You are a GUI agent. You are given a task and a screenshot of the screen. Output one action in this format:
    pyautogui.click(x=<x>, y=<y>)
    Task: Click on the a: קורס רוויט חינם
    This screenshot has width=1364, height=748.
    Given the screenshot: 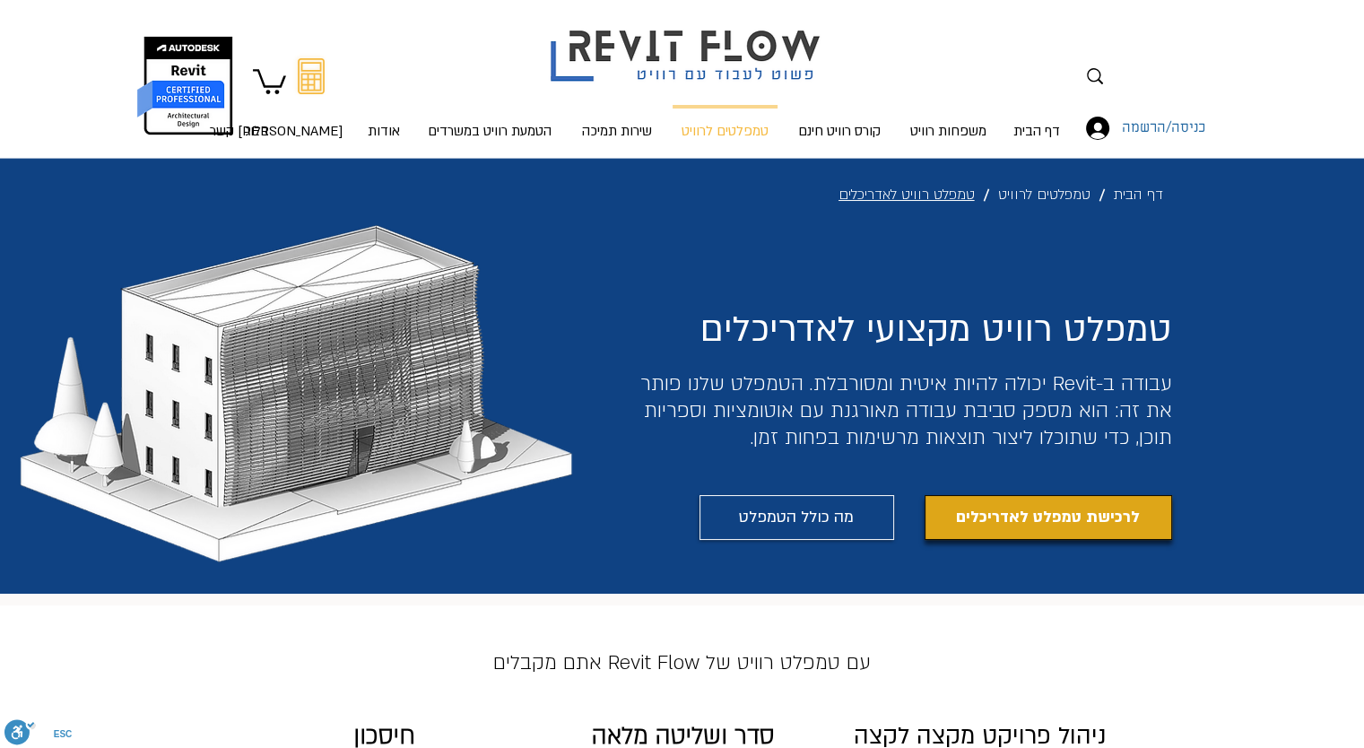 What is the action you would take?
    pyautogui.click(x=840, y=123)
    